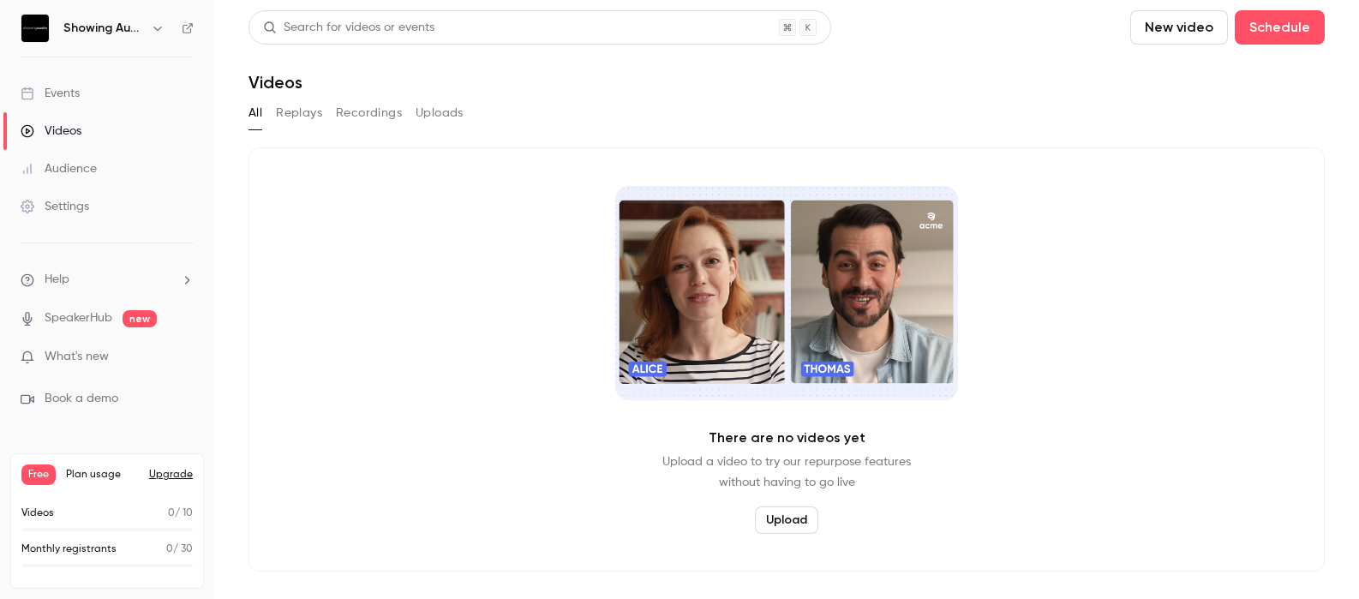  I want to click on button: Upload, so click(786, 520).